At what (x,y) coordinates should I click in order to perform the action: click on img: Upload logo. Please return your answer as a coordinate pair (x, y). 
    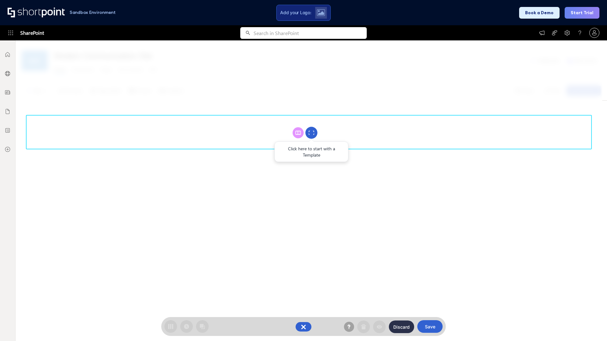
    Looking at the image, I should click on (321, 13).